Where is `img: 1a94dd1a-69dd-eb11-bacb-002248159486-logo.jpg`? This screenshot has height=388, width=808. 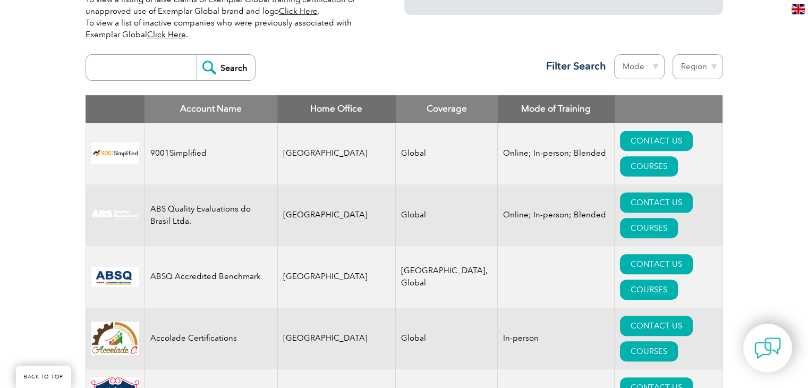 img: 1a94dd1a-69dd-eb11-bacb-002248159486-logo.jpg is located at coordinates (115, 338).